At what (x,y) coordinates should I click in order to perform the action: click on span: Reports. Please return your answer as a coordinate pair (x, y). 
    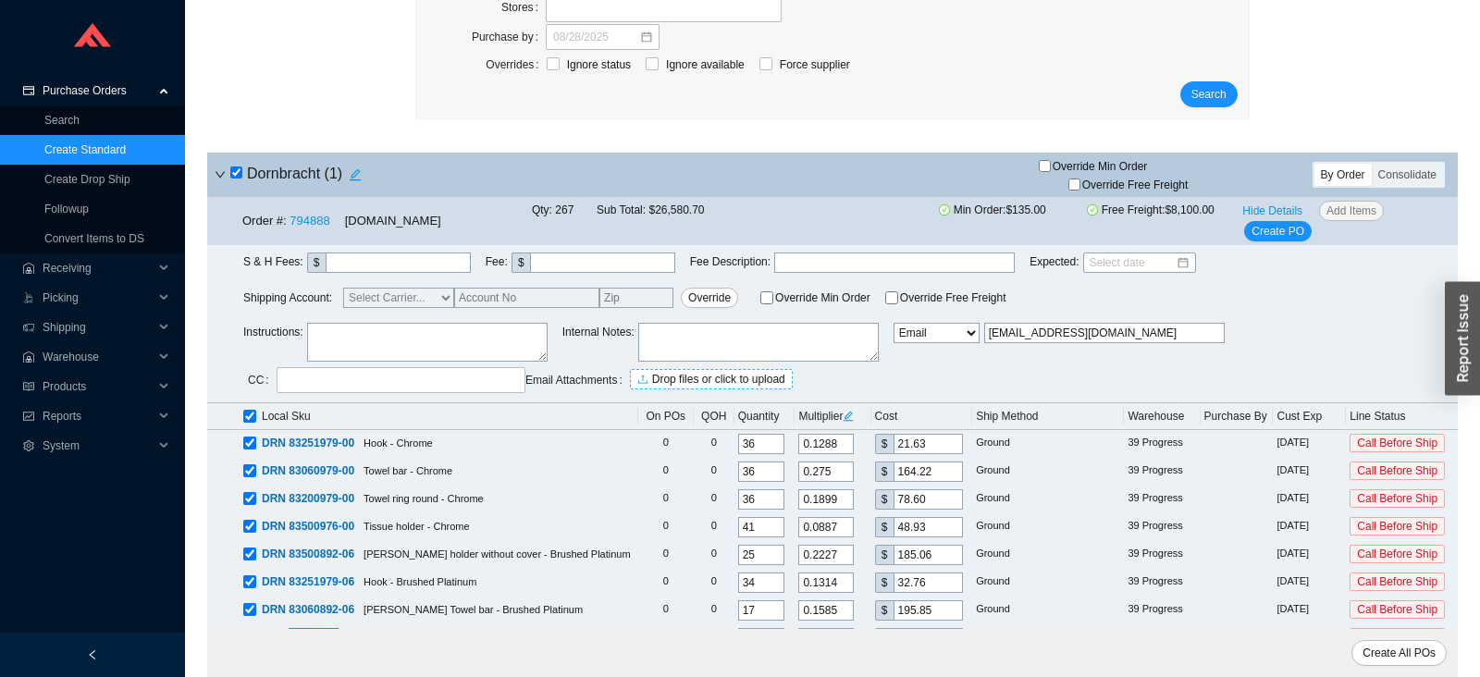
    Looking at the image, I should click on (98, 416).